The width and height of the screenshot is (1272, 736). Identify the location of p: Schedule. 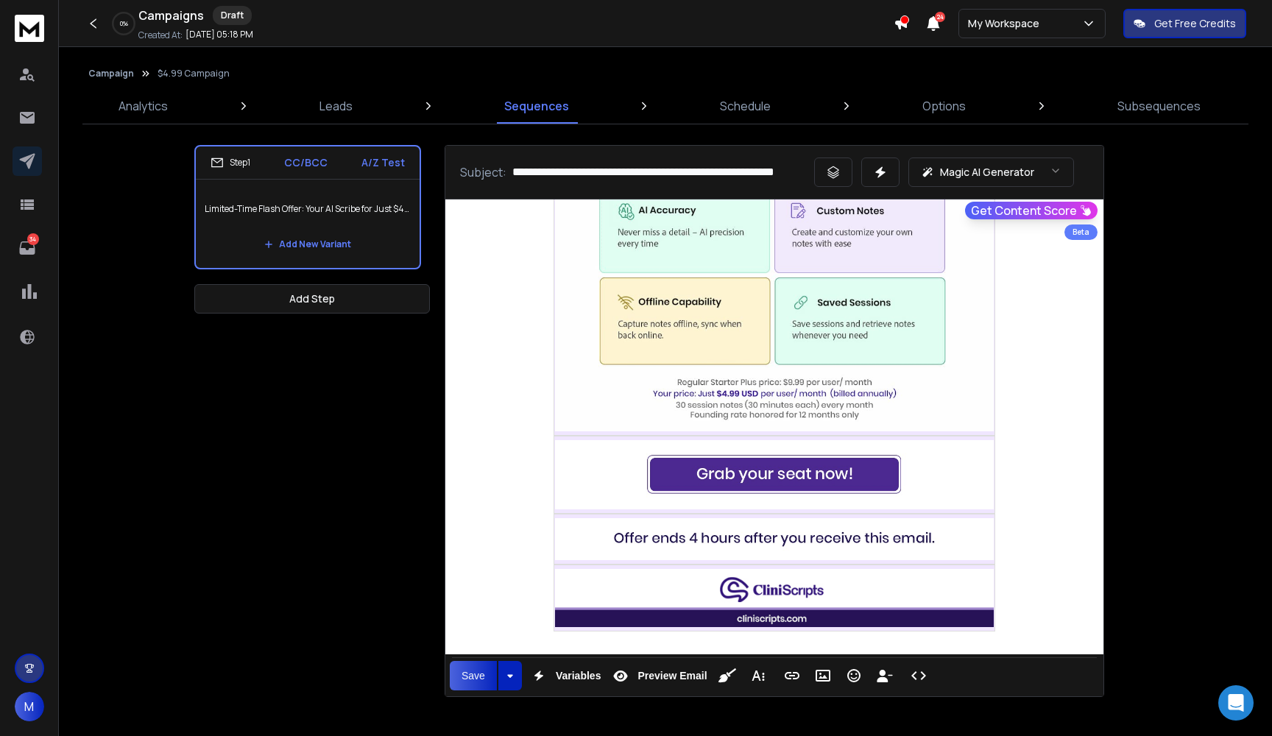
(745, 106).